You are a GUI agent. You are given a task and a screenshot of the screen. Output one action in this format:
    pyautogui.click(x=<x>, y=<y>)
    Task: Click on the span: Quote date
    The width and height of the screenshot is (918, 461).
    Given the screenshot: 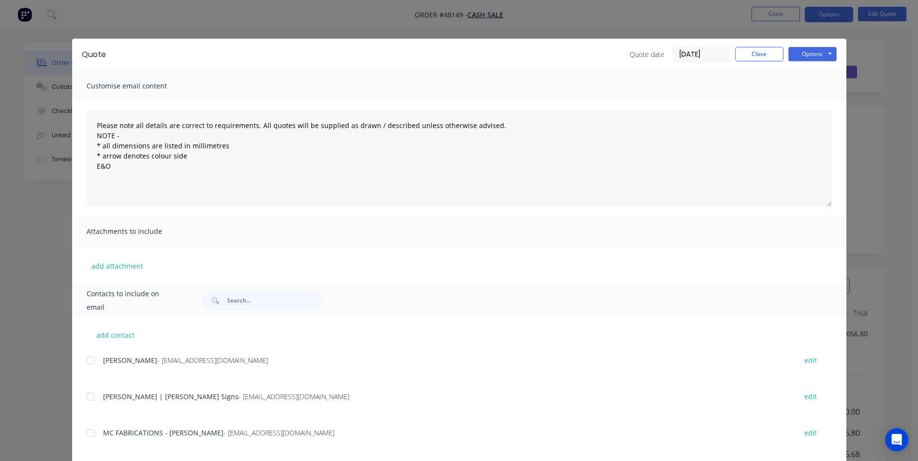 What is the action you would take?
    pyautogui.click(x=647, y=54)
    